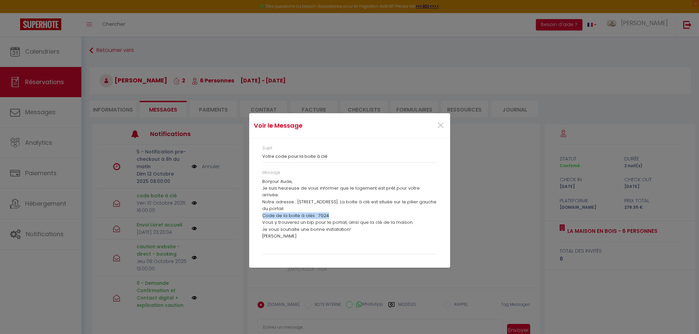 The width and height of the screenshot is (699, 334). Describe the element at coordinates (272, 172) in the screenshot. I see `label: Message` at that location.